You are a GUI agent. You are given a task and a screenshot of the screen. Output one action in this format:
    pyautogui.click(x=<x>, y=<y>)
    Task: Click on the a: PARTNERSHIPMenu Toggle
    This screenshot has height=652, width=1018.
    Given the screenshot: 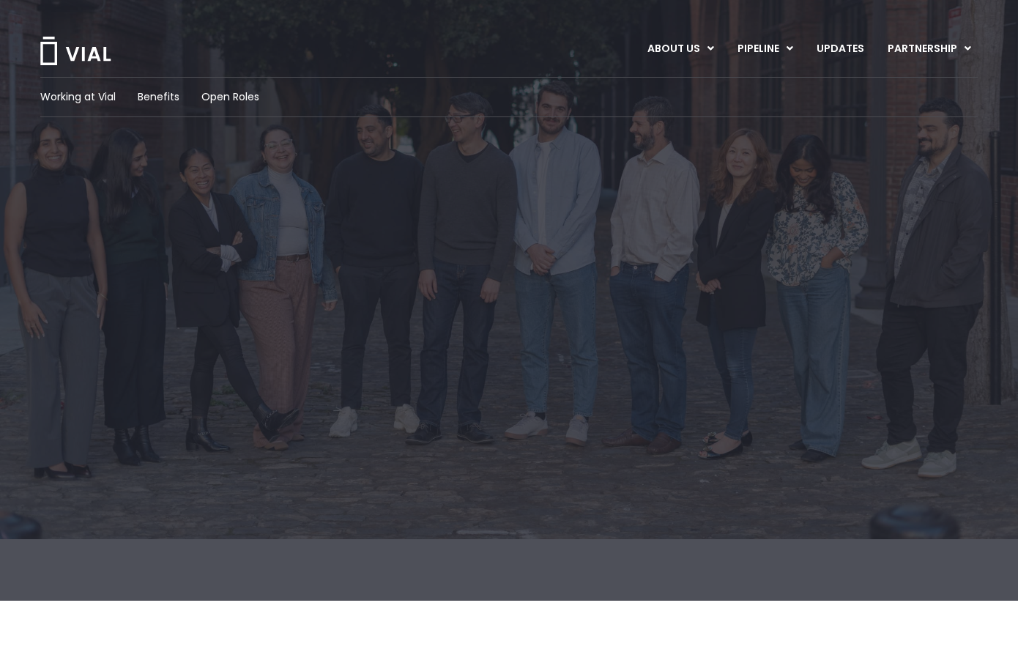 What is the action you would take?
    pyautogui.click(x=929, y=49)
    